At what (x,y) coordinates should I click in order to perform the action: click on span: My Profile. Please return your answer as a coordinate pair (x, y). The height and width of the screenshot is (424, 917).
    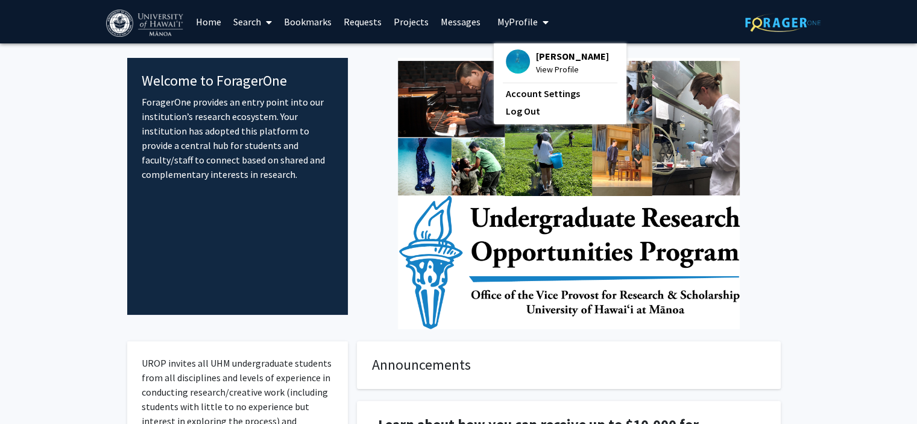
    Looking at the image, I should click on (517, 22).